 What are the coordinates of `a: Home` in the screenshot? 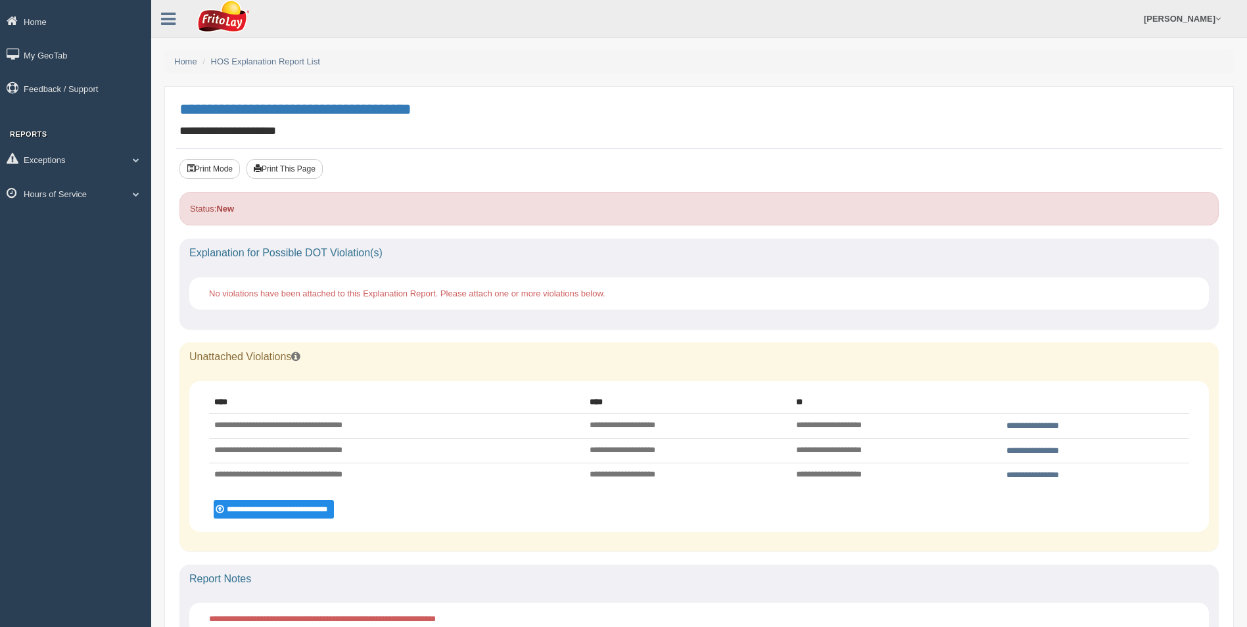 It's located at (185, 61).